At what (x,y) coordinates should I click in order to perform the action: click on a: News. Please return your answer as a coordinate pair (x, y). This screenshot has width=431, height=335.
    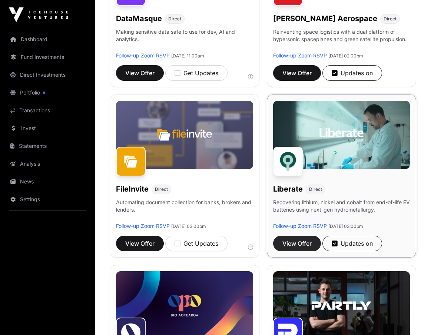
    Looking at the image, I should click on (47, 182).